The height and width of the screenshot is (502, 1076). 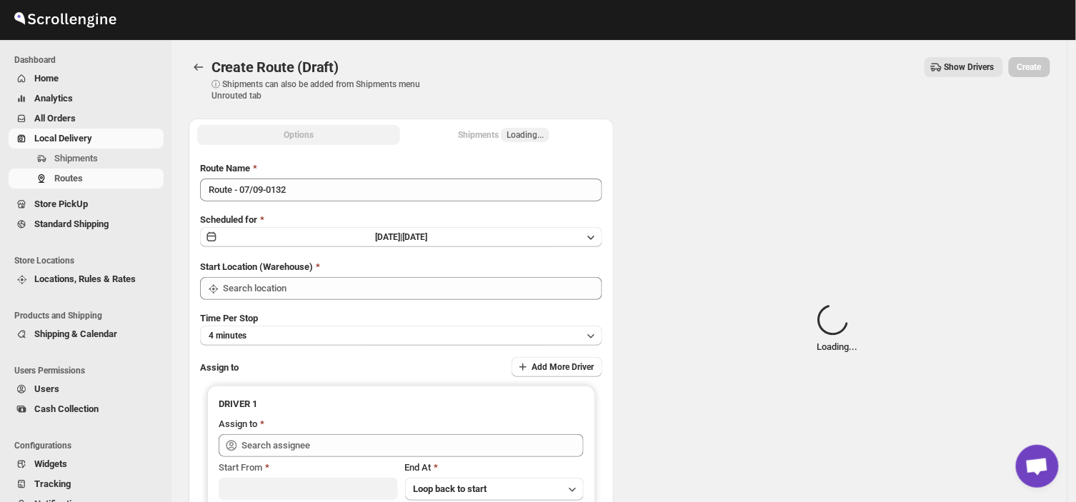 I want to click on button: Add More Driver, so click(x=557, y=367).